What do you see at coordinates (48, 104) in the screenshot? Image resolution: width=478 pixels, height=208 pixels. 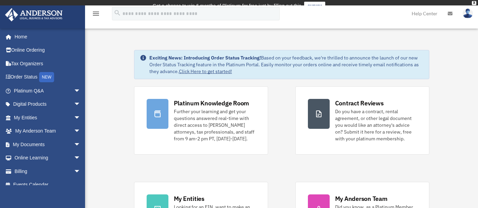 I see `a: Digital Productsarrow_drop_down` at bounding box center [48, 104].